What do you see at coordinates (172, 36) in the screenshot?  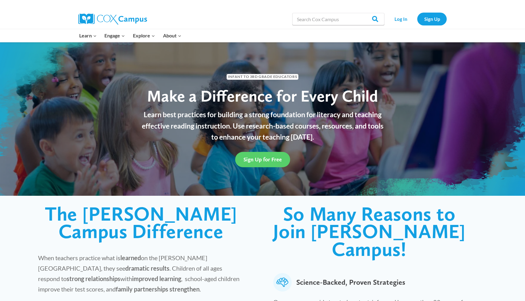 I see `span: About` at bounding box center [172, 36].